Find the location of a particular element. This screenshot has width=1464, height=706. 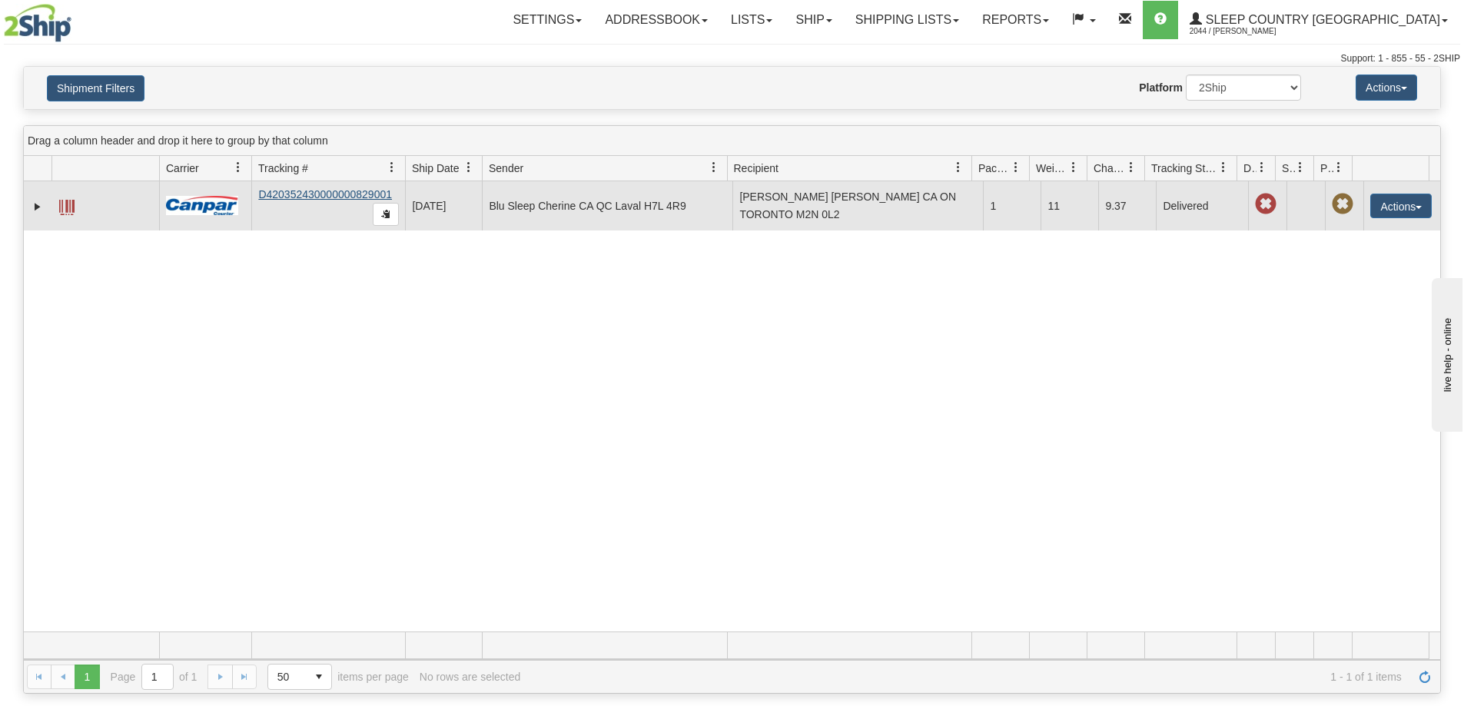

td: 9.37 is located at coordinates (1126, 206).